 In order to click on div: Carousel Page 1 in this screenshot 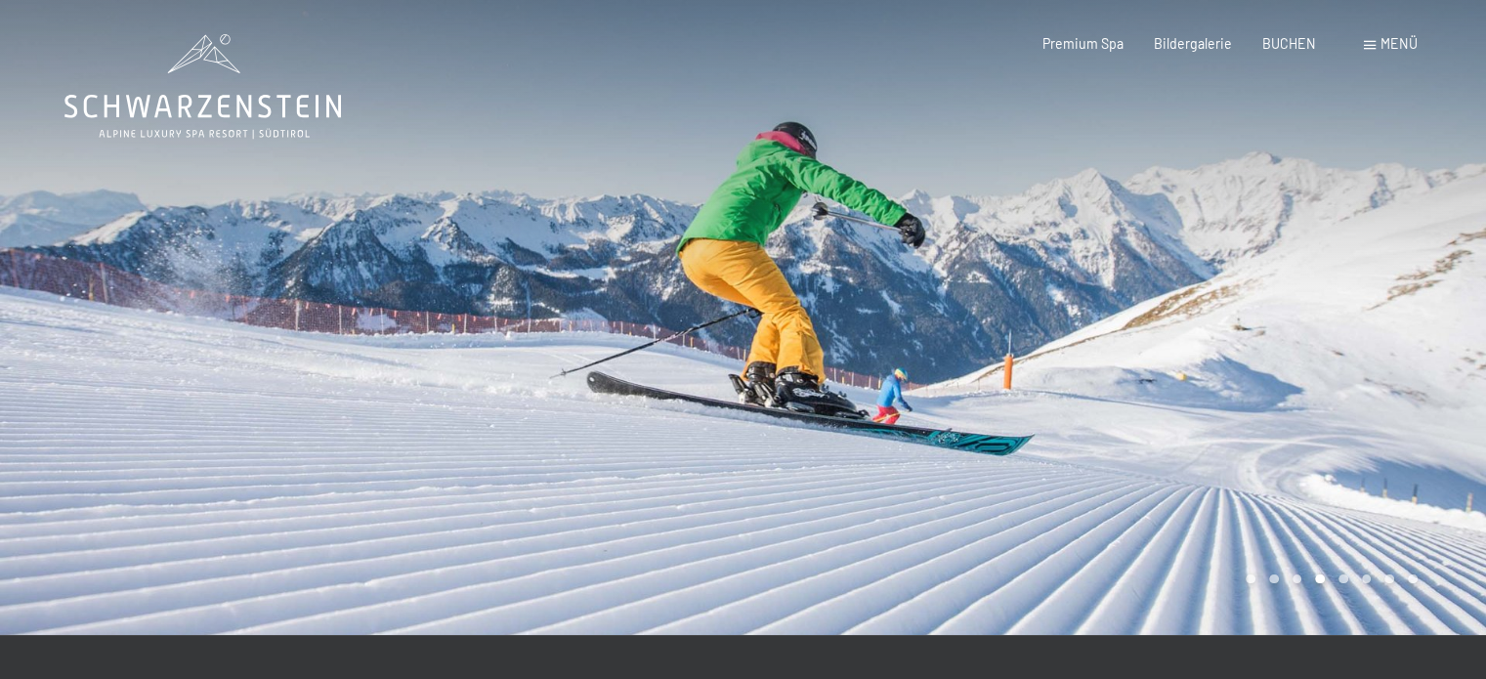, I will do `click(1250, 579)`.